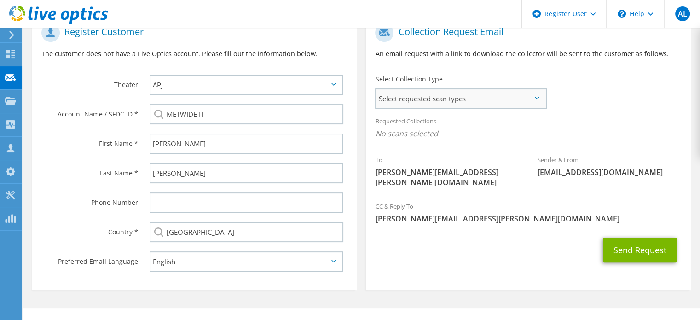 The width and height of the screenshot is (700, 320). Describe the element at coordinates (621, 14) in the screenshot. I see `svg: \n` at that location.